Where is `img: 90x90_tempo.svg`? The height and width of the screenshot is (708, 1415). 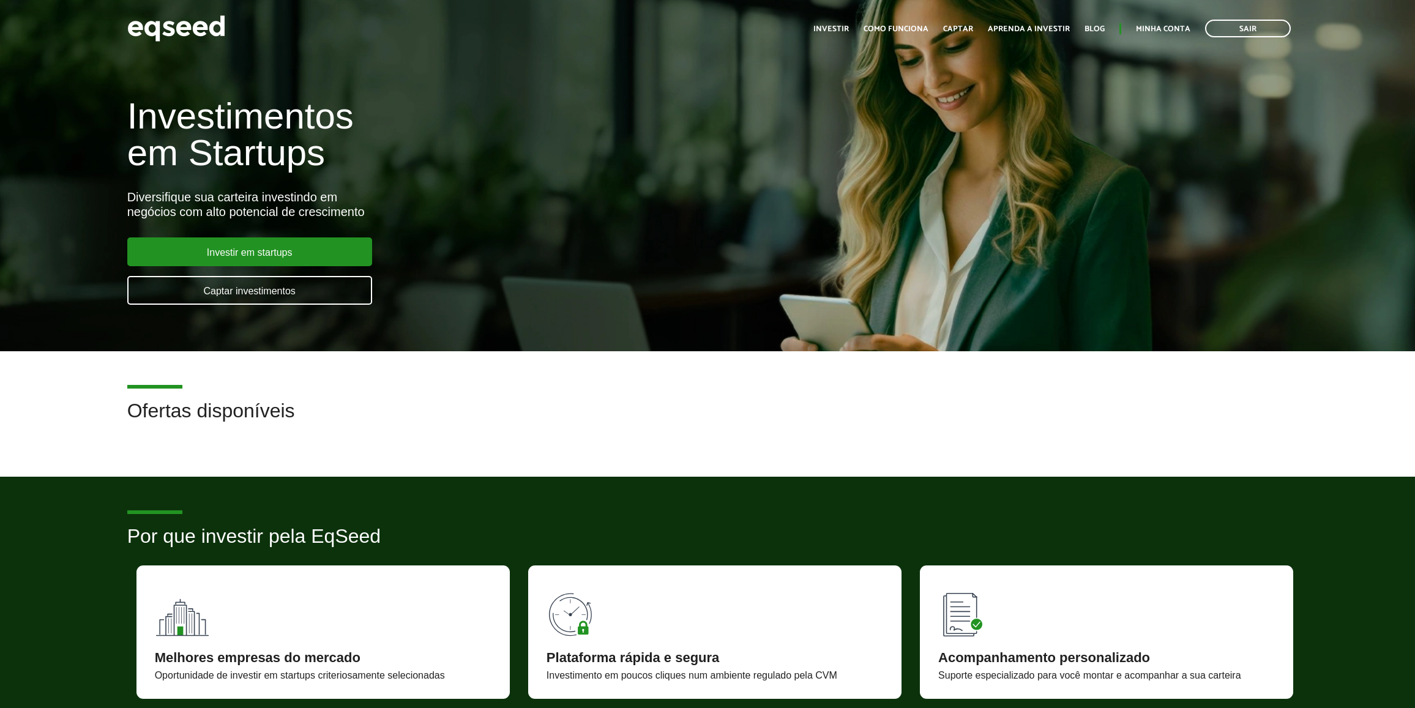
img: 90x90_tempo.svg is located at coordinates (574, 611).